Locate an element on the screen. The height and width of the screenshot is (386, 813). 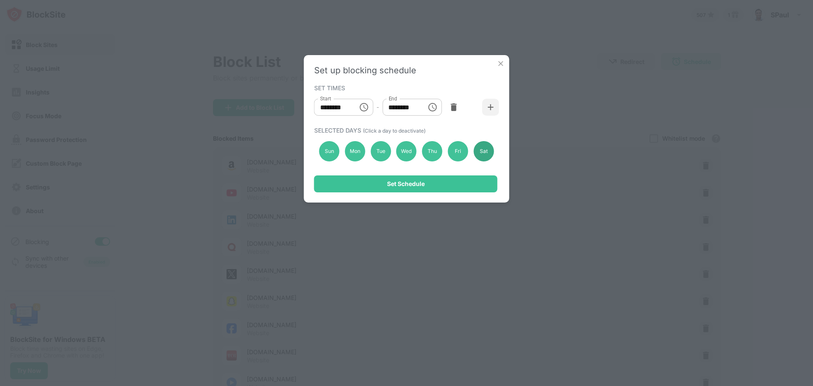
div: Thu is located at coordinates (433, 151).